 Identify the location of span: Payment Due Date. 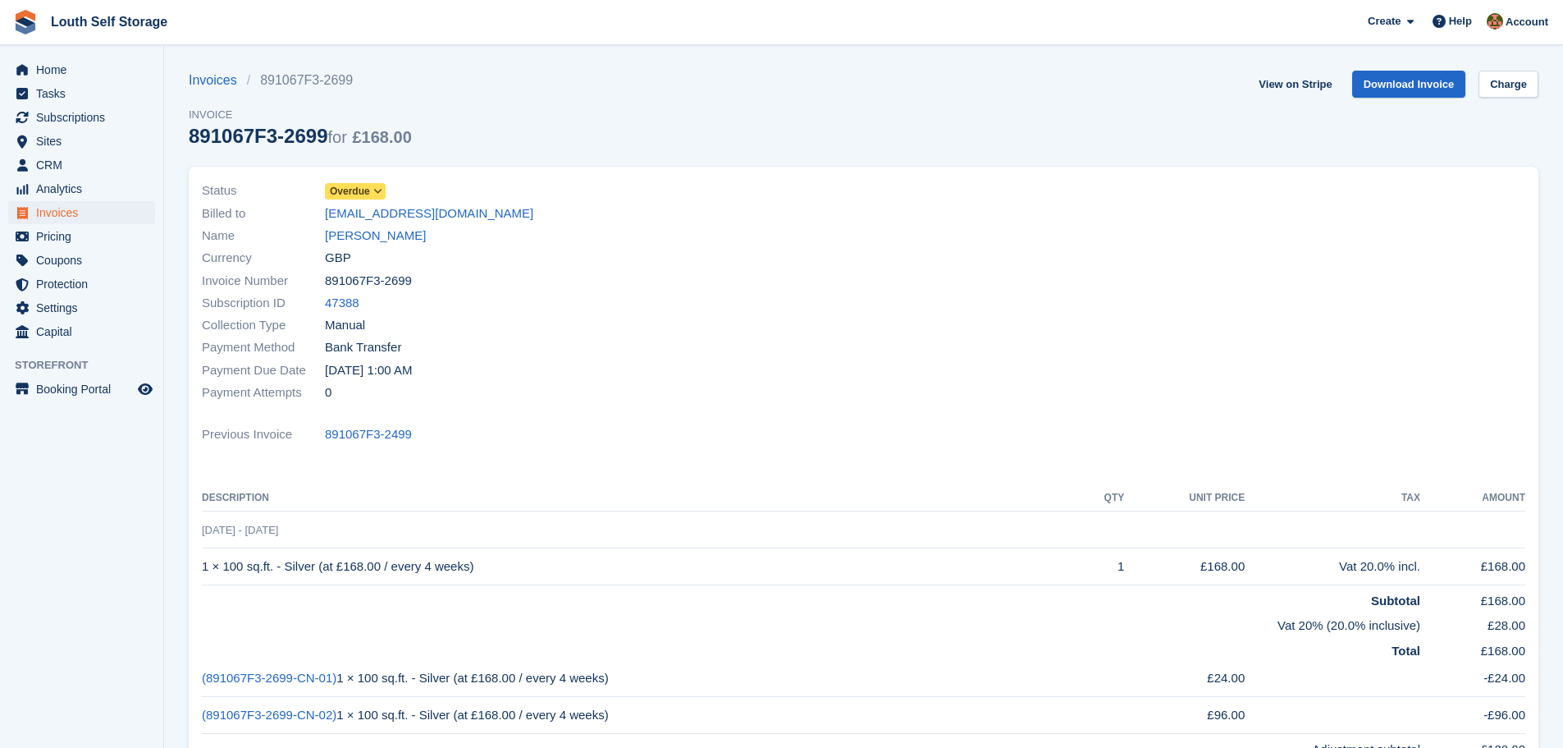
(263, 370).